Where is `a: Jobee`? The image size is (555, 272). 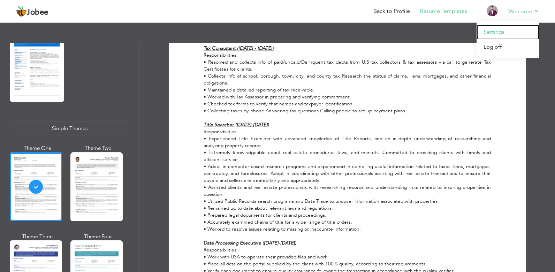 a: Jobee is located at coordinates (32, 11).